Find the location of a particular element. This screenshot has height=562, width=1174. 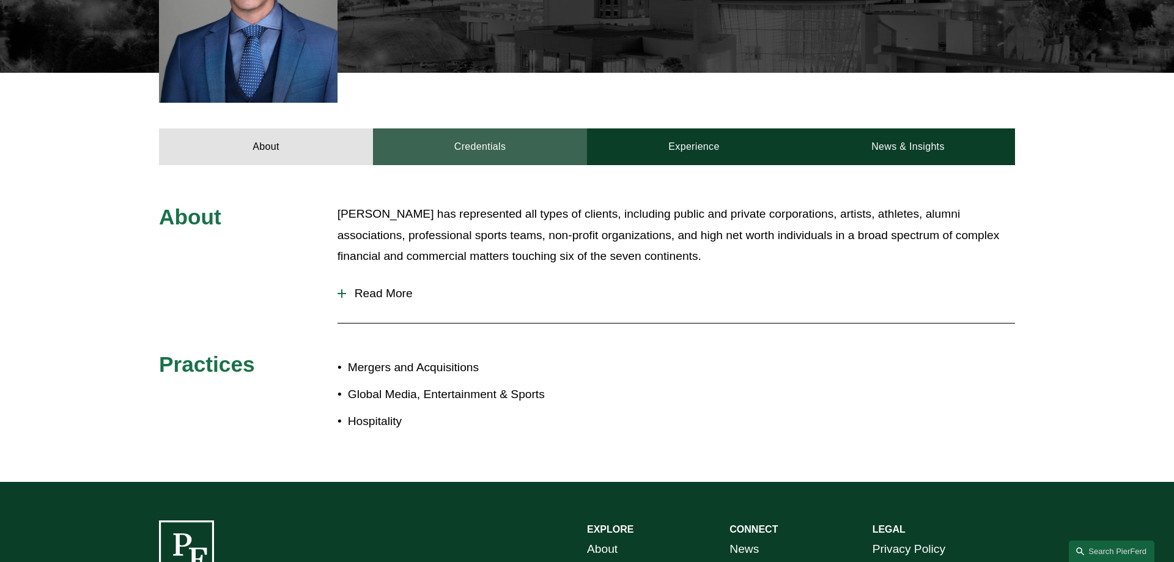

button: Read More is located at coordinates (677, 294).